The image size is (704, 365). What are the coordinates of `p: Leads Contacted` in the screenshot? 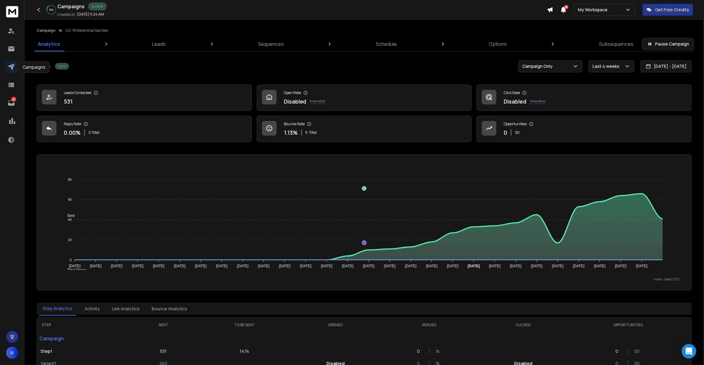 It's located at (78, 93).